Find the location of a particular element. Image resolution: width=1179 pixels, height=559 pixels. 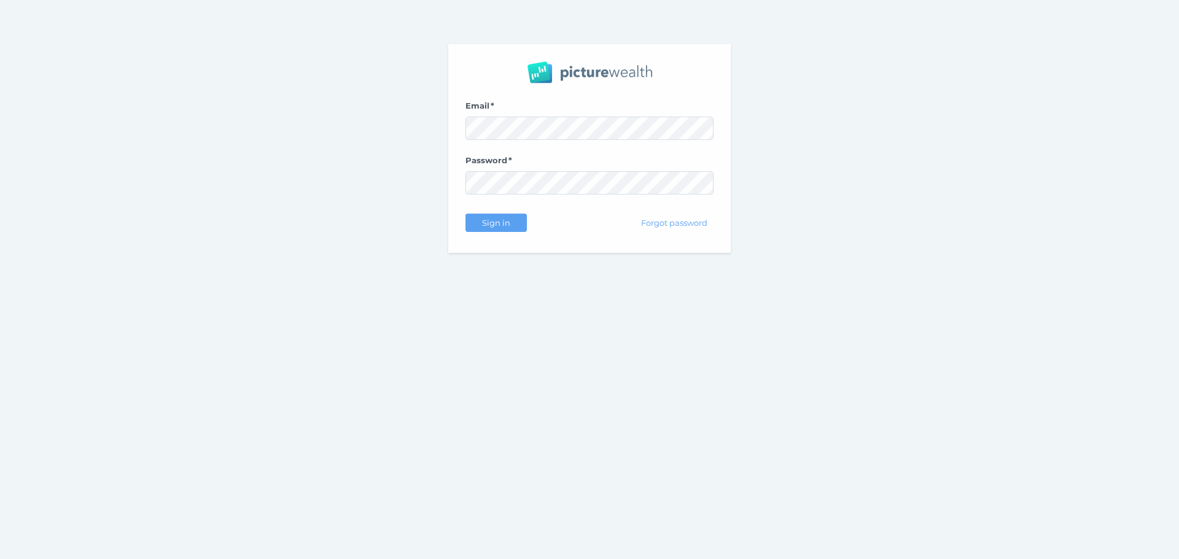

button: Forgot password is located at coordinates (674, 222).